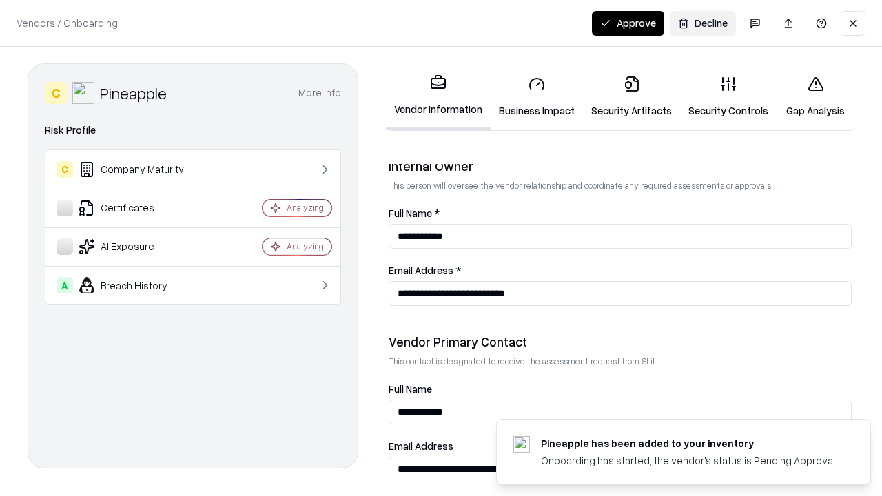 Image resolution: width=882 pixels, height=496 pixels. I want to click on div: Onboarding has started, the vendor's status is Pending Approval., so click(689, 460).